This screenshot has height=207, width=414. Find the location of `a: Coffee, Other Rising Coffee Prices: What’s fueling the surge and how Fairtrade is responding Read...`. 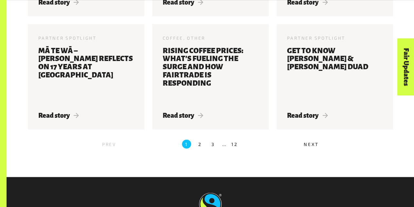

a: Coffee, Other Rising Coffee Prices: What’s fueling the surge and how Fairtrade is responding Read... is located at coordinates (211, 77).